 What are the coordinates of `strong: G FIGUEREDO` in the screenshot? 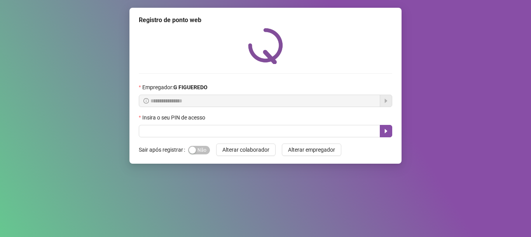 It's located at (190, 87).